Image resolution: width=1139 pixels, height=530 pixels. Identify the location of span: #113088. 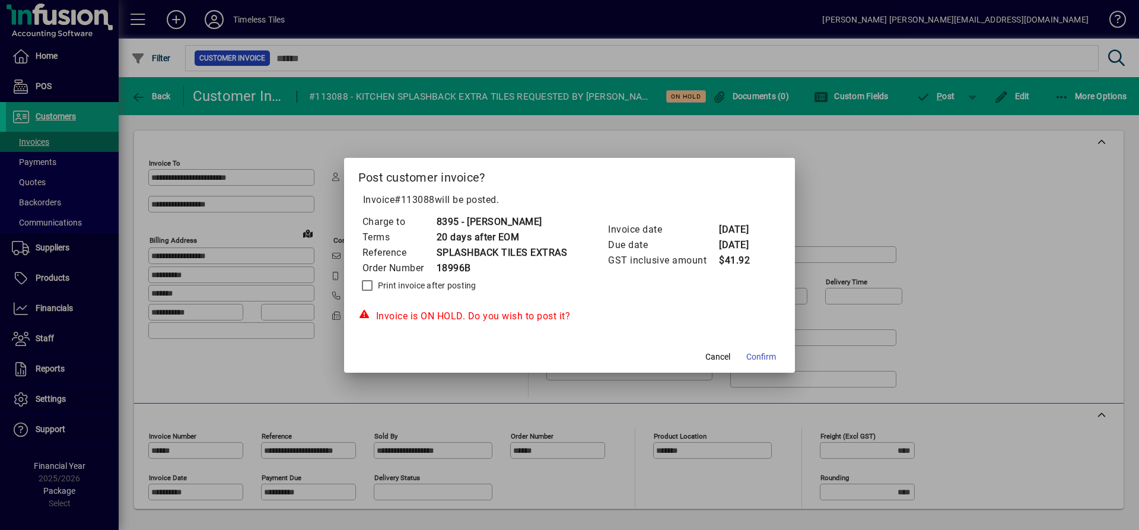
(415, 199).